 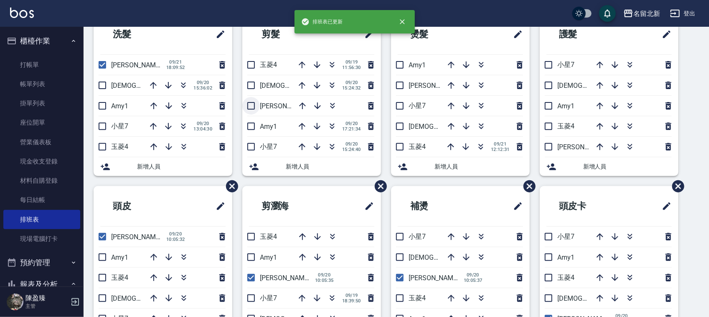 What do you see at coordinates (683, 13) in the screenshot?
I see `button: 登出` at bounding box center [683, 13].